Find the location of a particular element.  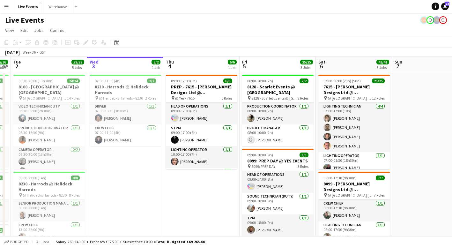

span: Week 36 is located at coordinates (29, 52).